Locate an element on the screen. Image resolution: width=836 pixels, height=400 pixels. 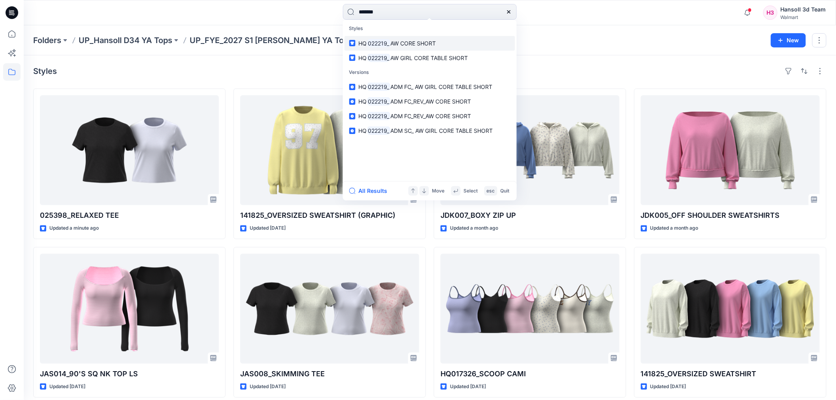
a: UP_Hansoll D34 YA Tops is located at coordinates (125, 40).